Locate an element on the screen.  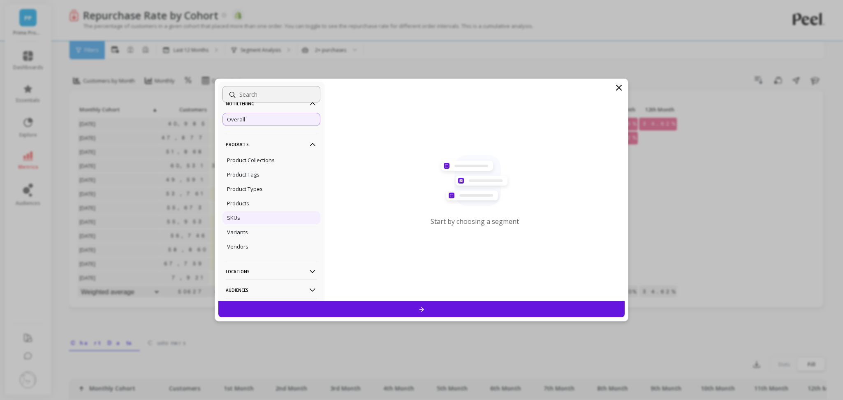
p: Locations is located at coordinates (271, 271).